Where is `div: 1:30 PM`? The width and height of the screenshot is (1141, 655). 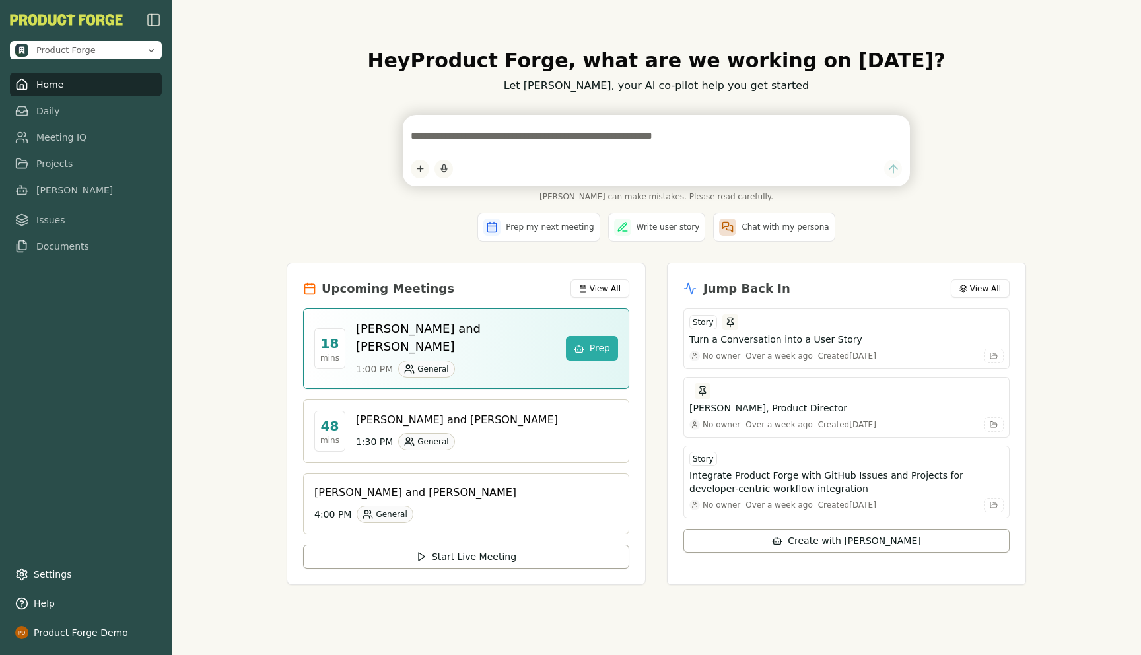 div: 1:30 PM is located at coordinates (481, 442).